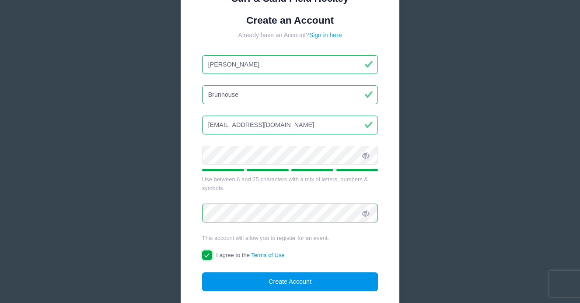 The image size is (580, 303). Describe the element at coordinates (250, 254) in the screenshot. I see `span: I agree to the` at that location.